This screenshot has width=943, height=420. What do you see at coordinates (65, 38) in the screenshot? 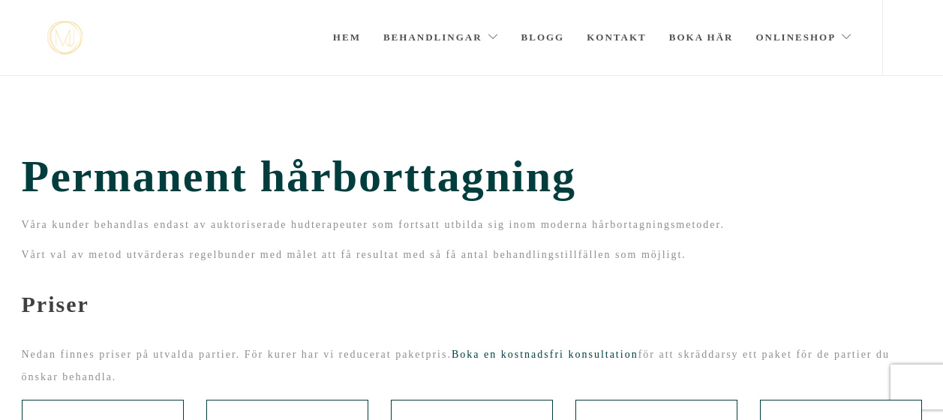
I see `a: mjstudio mjstudio mjstudio` at bounding box center [65, 38].